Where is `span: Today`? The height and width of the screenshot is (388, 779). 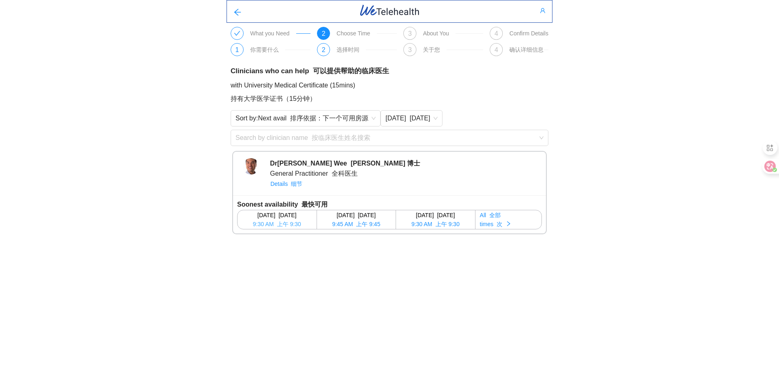 span: Today is located at coordinates (411, 118).